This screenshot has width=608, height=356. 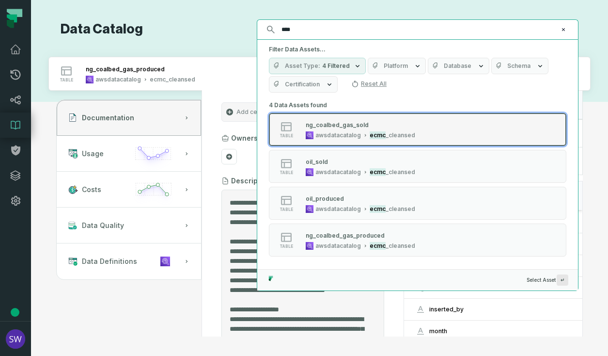 What do you see at coordinates (317, 161) in the screenshot?
I see `div: oil_sold` at bounding box center [317, 161].